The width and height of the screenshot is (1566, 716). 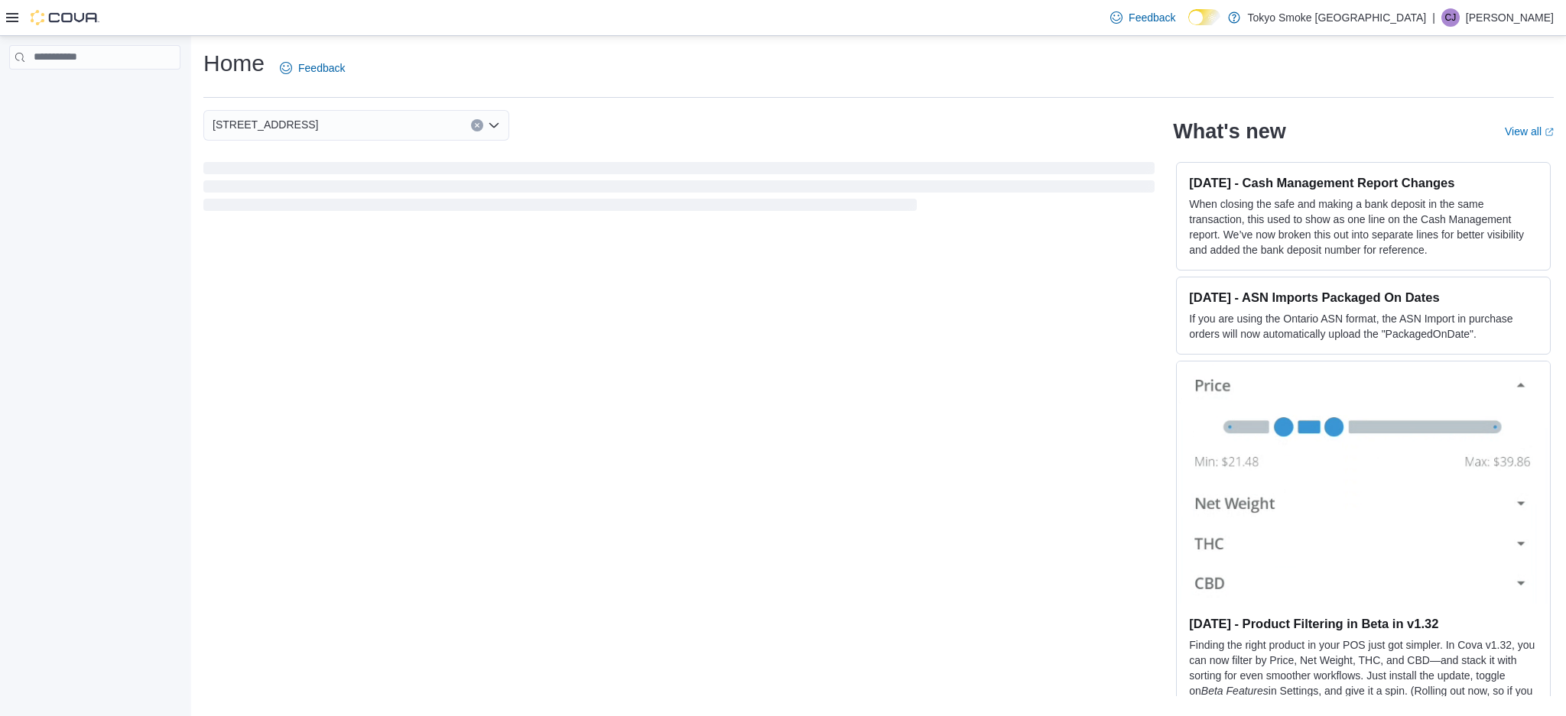 What do you see at coordinates (1188, 25) in the screenshot?
I see `span: Dark Mode` at bounding box center [1188, 25].